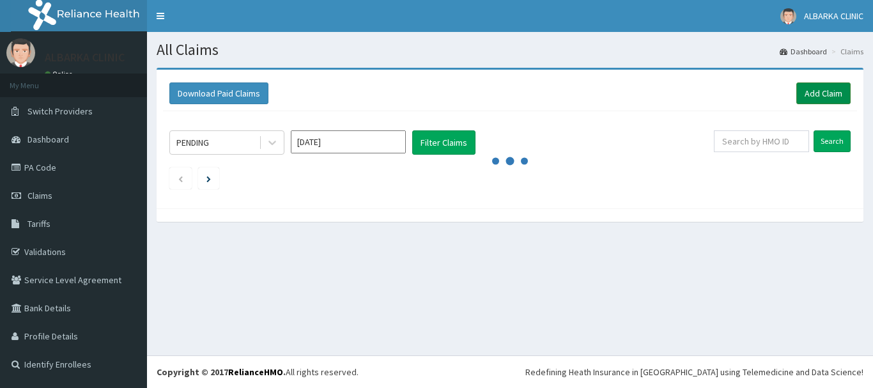  What do you see at coordinates (823, 93) in the screenshot?
I see `a: Add Claim` at bounding box center [823, 93].